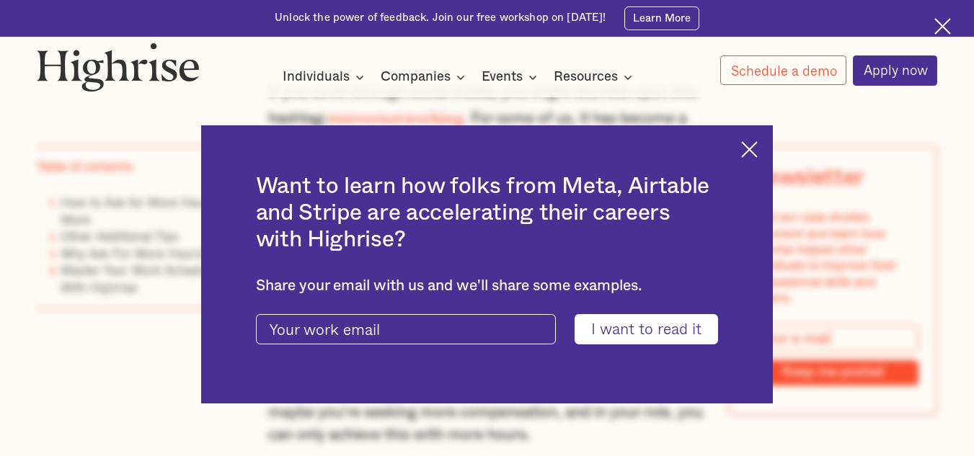  What do you see at coordinates (487, 213) in the screenshot?
I see `h2: Want to learn how folks from Meta, Airtable and Stripe are accelerating their careers with Highrise?` at bounding box center [487, 213].